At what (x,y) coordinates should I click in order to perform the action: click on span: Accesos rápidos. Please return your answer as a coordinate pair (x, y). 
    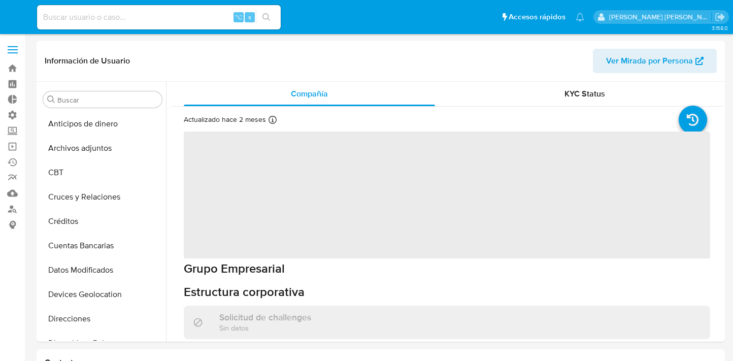
    Looking at the image, I should click on (537, 17).